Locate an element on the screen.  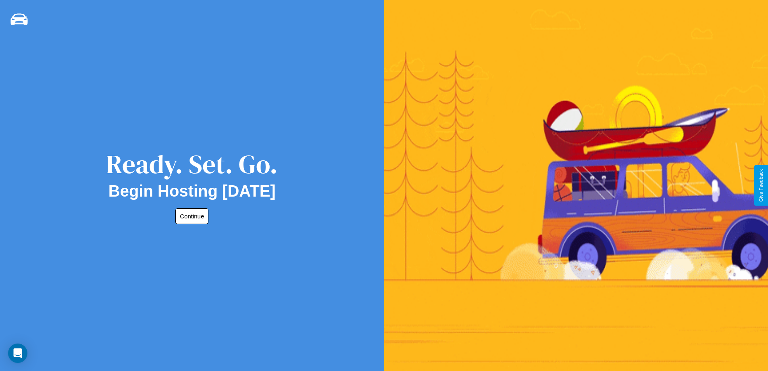
button: Continue is located at coordinates (192, 216).